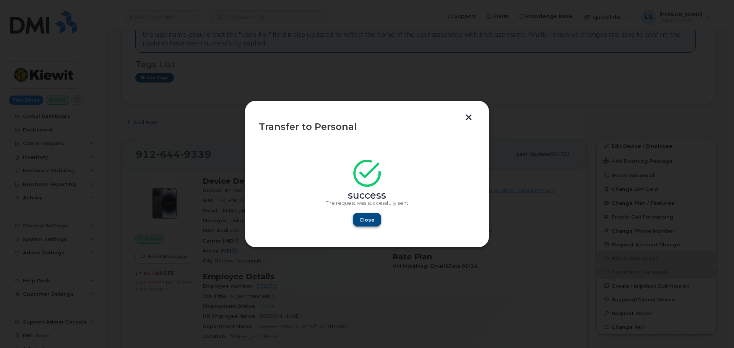 This screenshot has height=348, width=734. Describe the element at coordinates (367, 220) in the screenshot. I see `span: Close` at that location.